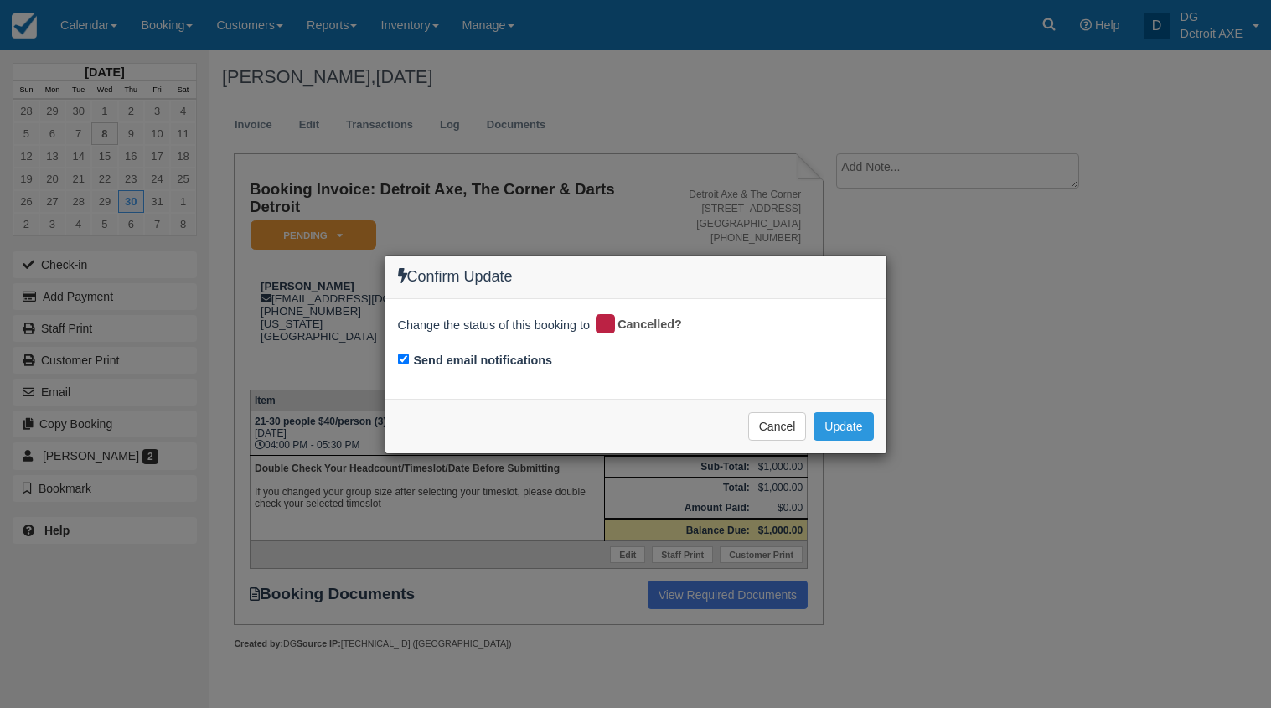  I want to click on h4: Confirm Update, so click(636, 277).